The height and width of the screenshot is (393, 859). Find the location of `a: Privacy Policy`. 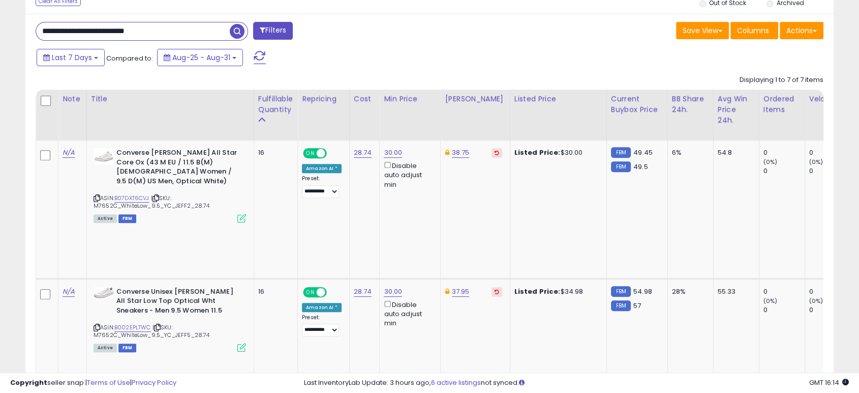

a: Privacy Policy is located at coordinates (154, 382).